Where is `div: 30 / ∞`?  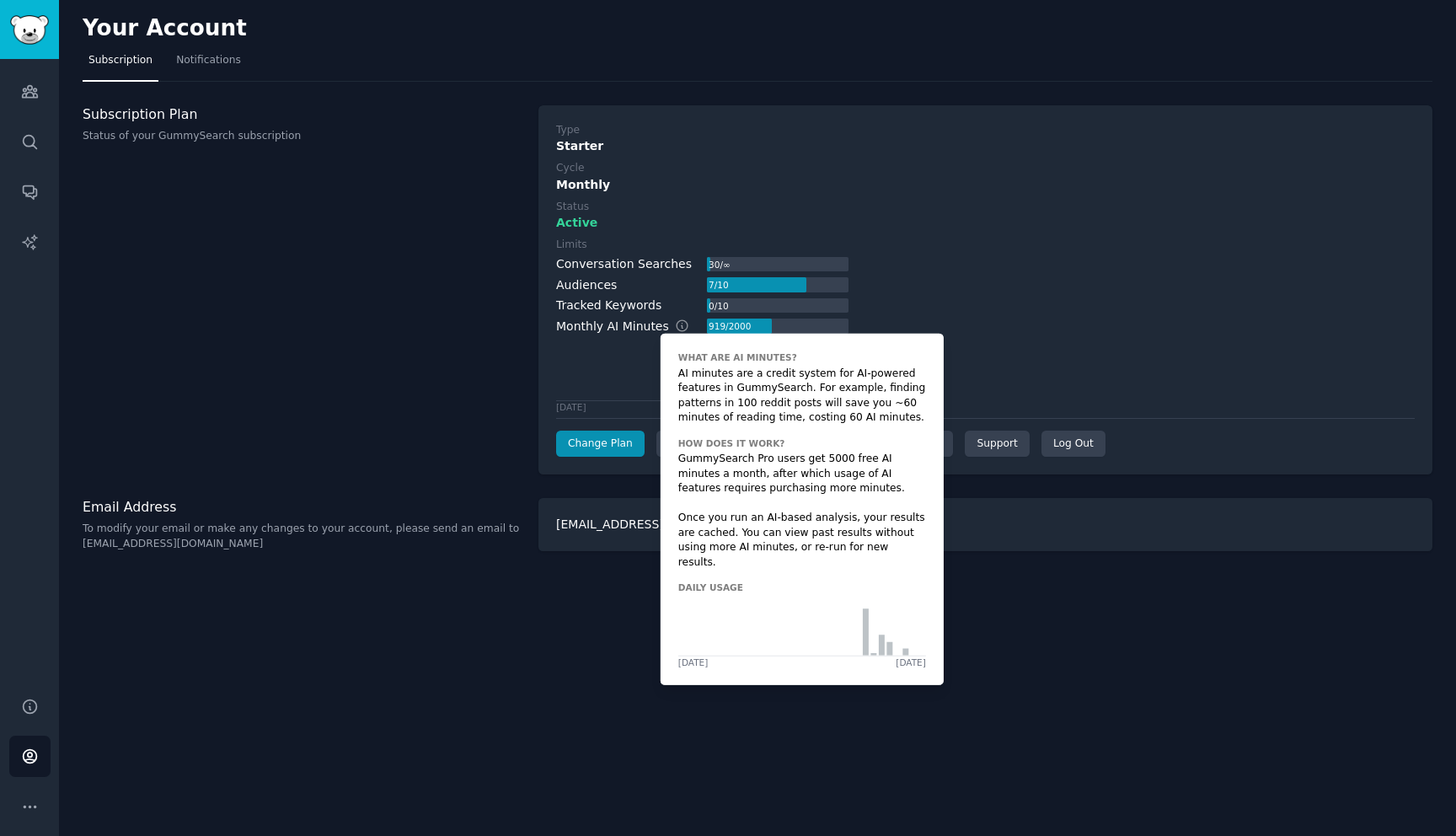 div: 30 / ∞ is located at coordinates (718, 265).